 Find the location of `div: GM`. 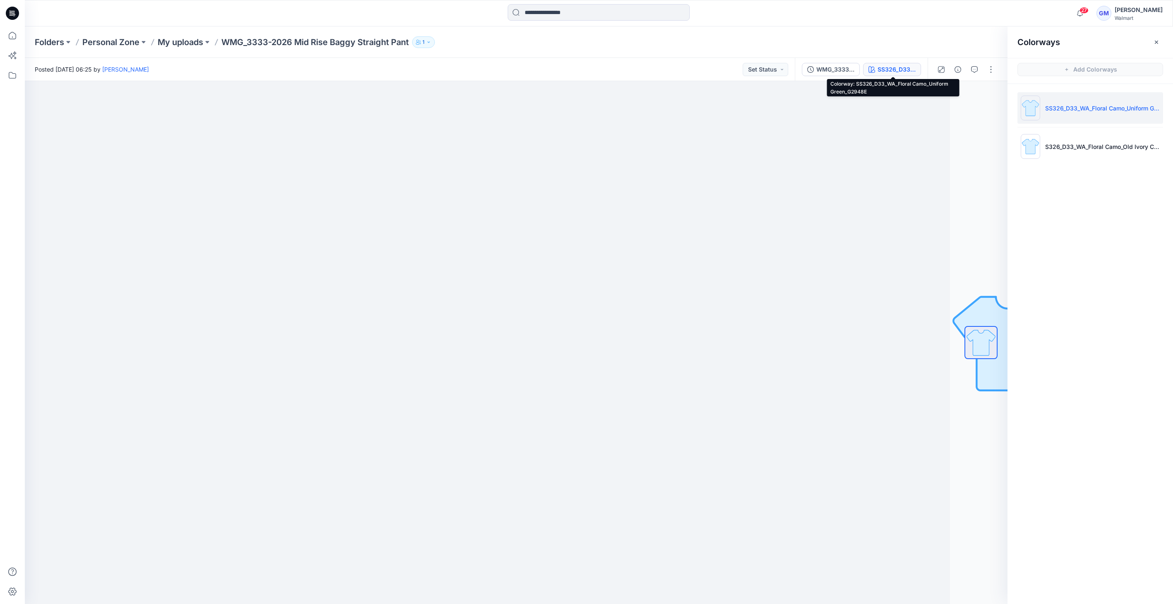

div: GM is located at coordinates (1104, 13).